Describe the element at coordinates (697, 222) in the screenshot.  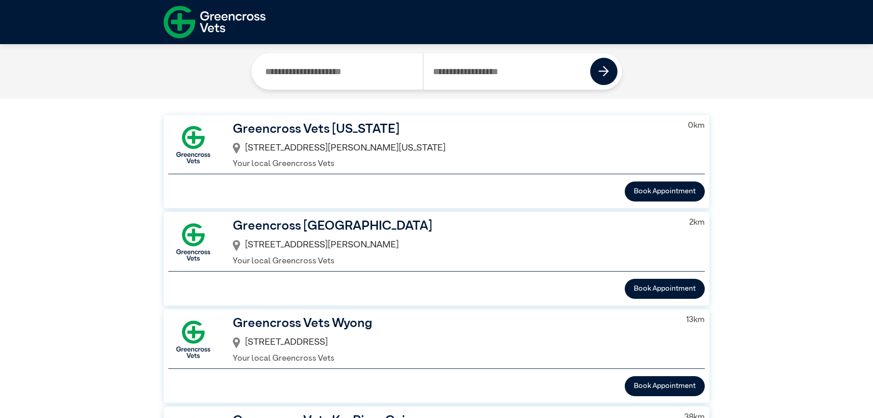
I see `p: 2 km` at that location.